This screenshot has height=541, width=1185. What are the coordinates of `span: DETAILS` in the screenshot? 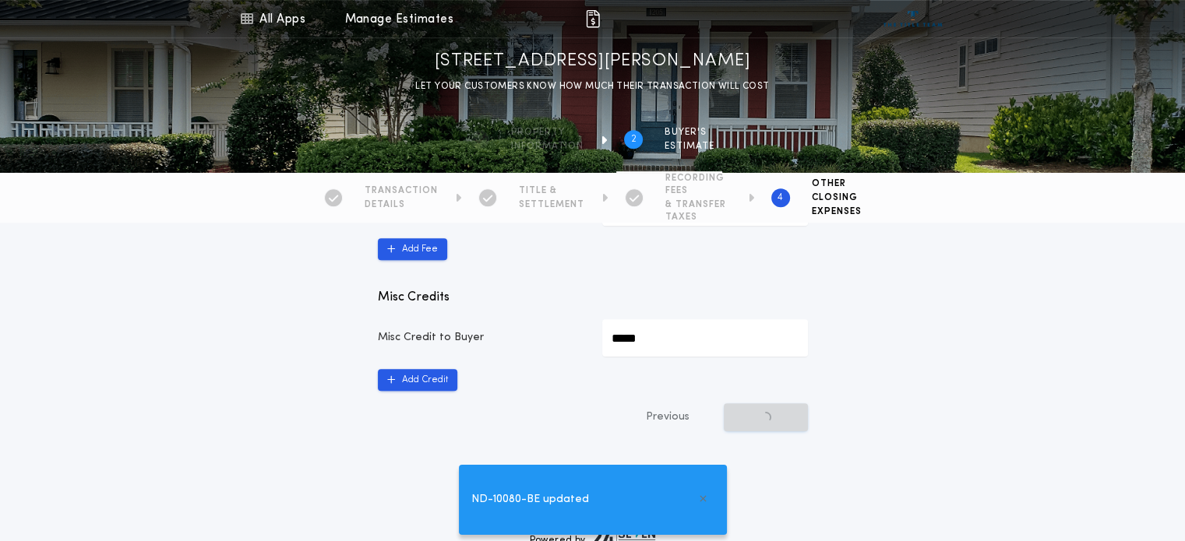 It's located at (401, 205).